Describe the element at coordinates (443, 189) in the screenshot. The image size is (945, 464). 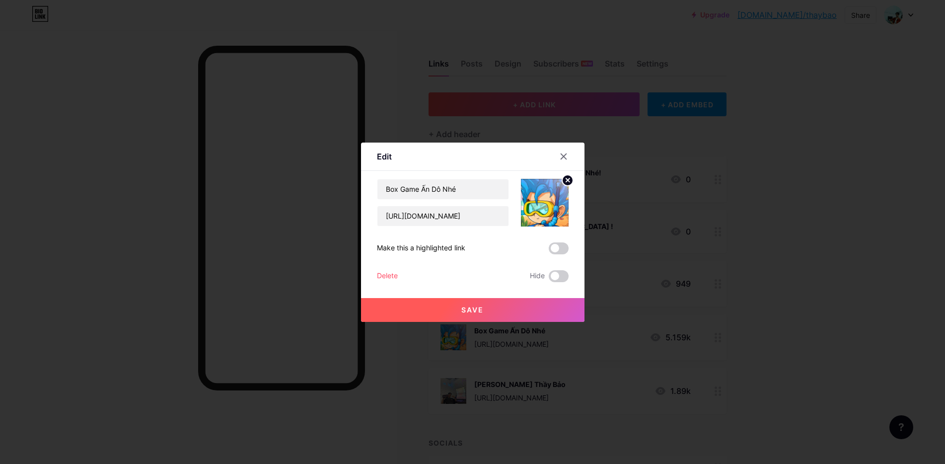
I see `input: Title` at that location.